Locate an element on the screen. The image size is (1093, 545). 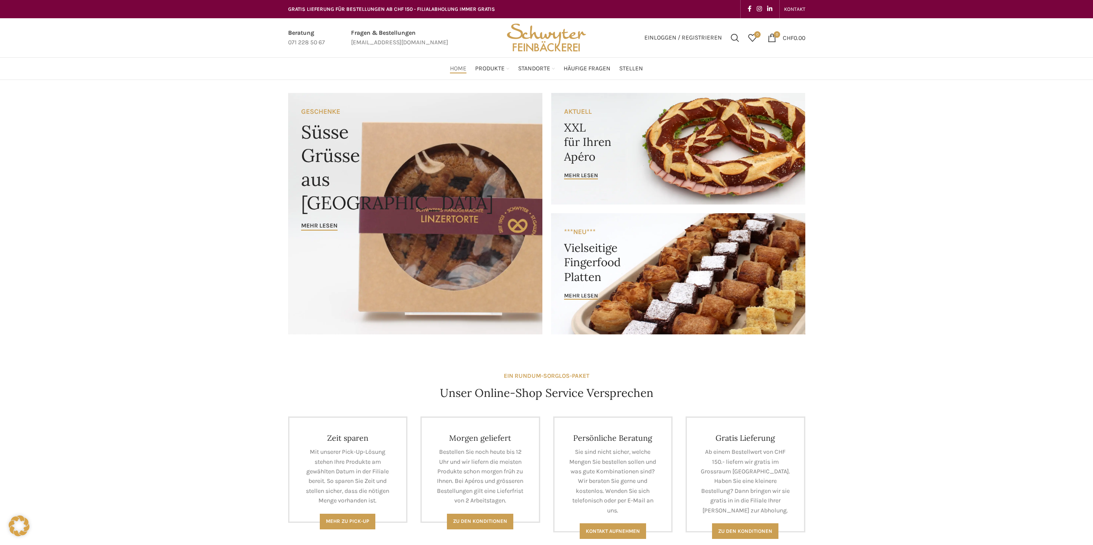
a: 0 CHF0.00 is located at coordinates (787, 38).